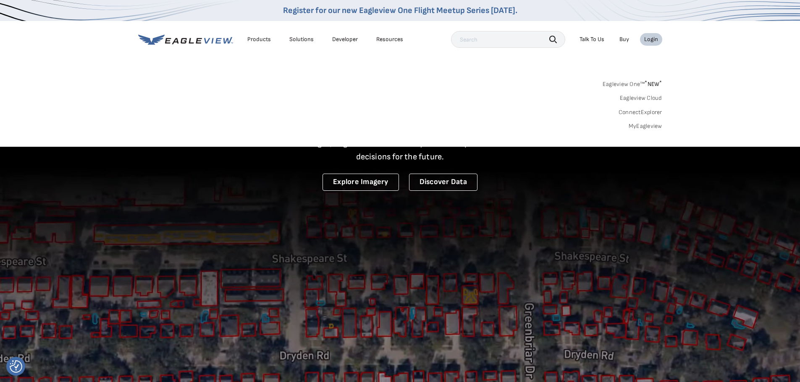 The width and height of the screenshot is (800, 382). What do you see at coordinates (16, 367) in the screenshot?
I see `button: Consent Preferences` at bounding box center [16, 367].